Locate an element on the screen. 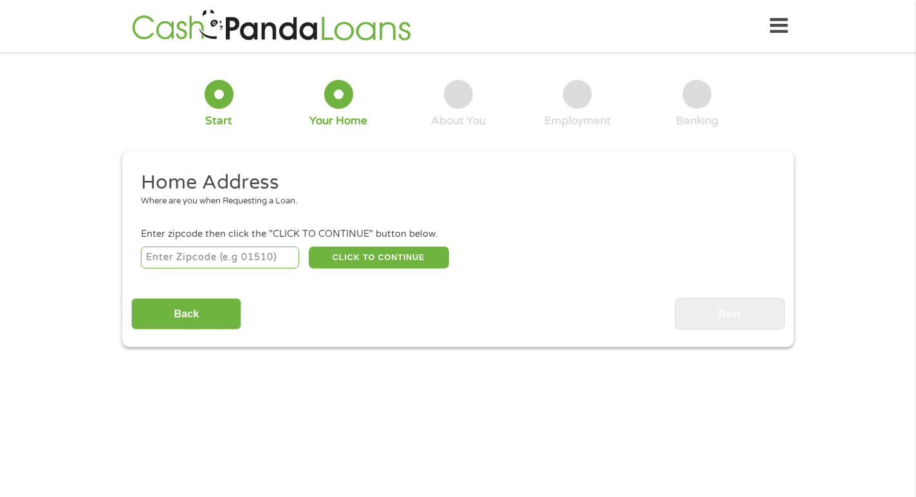 This screenshot has height=497, width=916. img: GetLoanNow Logo is located at coordinates (272, 26).